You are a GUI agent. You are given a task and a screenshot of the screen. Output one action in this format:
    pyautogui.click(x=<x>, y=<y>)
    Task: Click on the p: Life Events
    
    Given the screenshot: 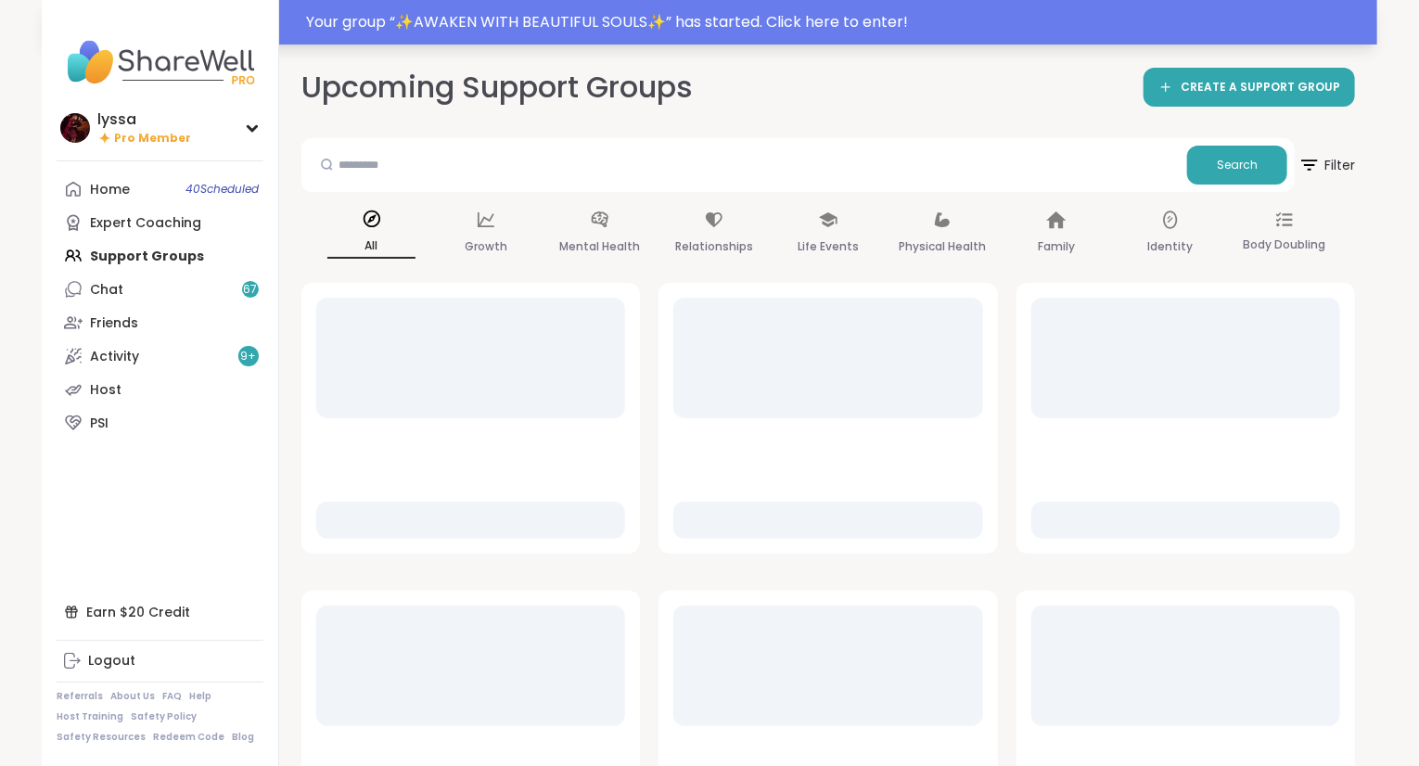 What is the action you would take?
    pyautogui.click(x=828, y=247)
    